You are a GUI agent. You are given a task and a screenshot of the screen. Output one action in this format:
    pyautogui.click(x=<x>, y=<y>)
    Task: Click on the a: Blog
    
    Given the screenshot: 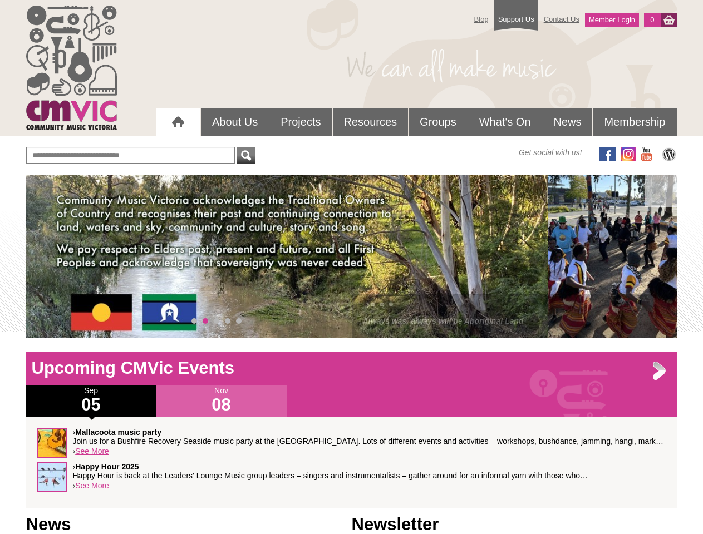 What is the action you would take?
    pyautogui.click(x=481, y=19)
    